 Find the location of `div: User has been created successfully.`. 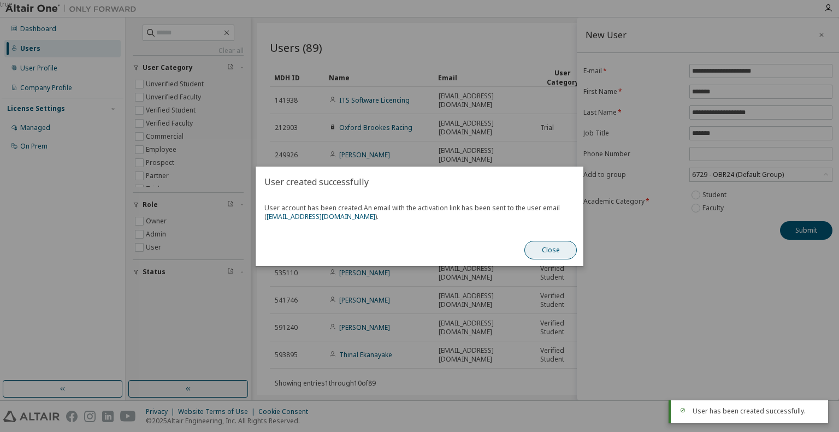

div: User has been created successfully. is located at coordinates (756, 411).